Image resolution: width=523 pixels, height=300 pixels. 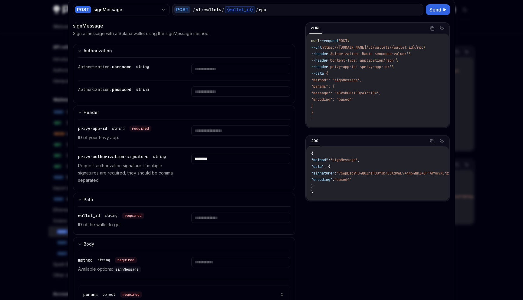 I want to click on span: signMessage, so click(x=127, y=270).